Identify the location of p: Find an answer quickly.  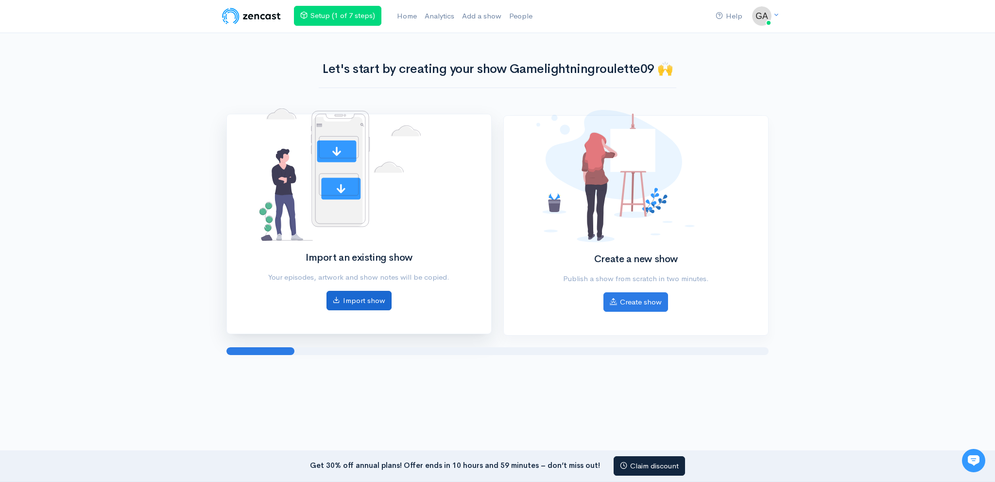
(97, 173).